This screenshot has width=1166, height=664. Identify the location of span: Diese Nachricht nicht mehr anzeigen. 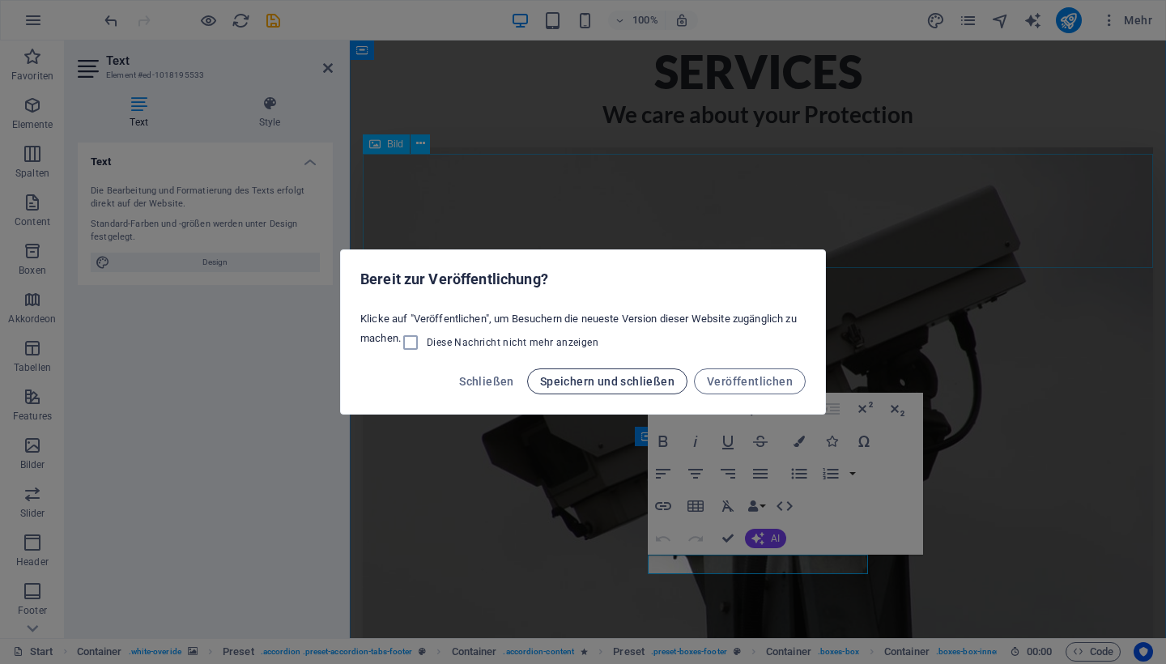
(513, 343).